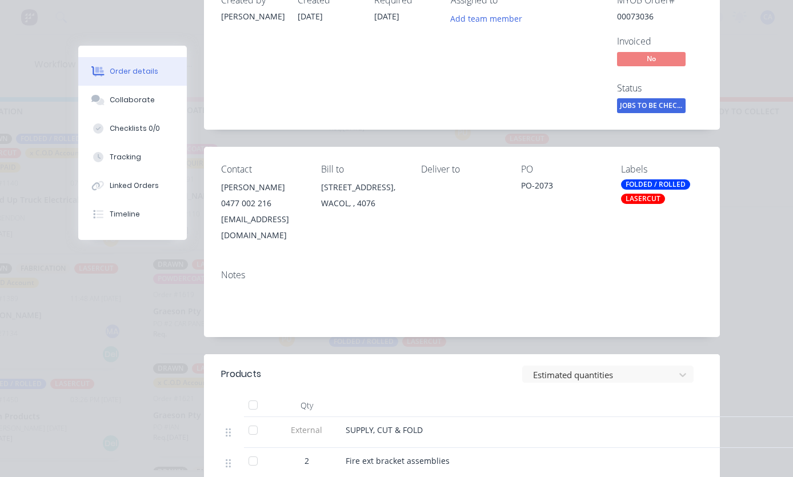  What do you see at coordinates (362, 169) in the screenshot?
I see `div: Bill to` at bounding box center [362, 169].